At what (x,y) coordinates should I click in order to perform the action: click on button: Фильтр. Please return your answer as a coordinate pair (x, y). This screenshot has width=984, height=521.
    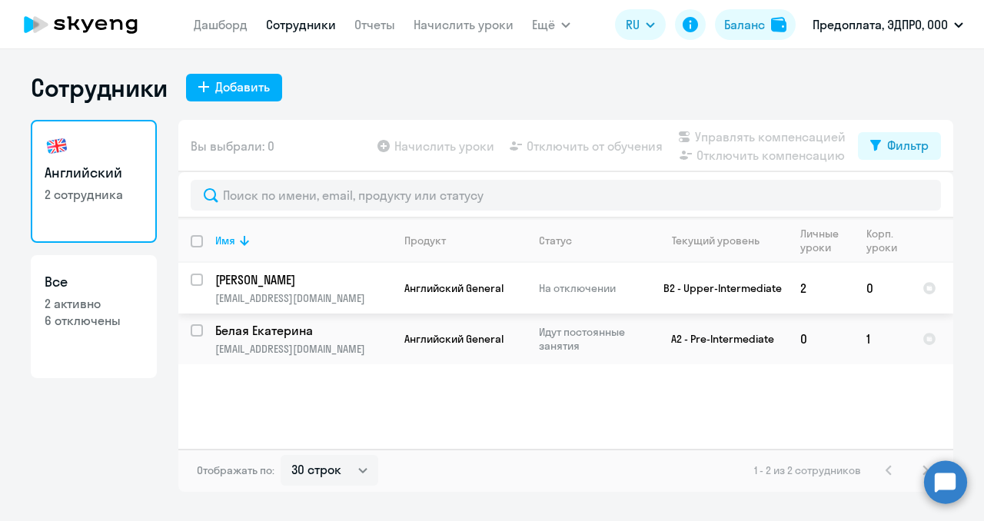
    Looking at the image, I should click on (899, 146).